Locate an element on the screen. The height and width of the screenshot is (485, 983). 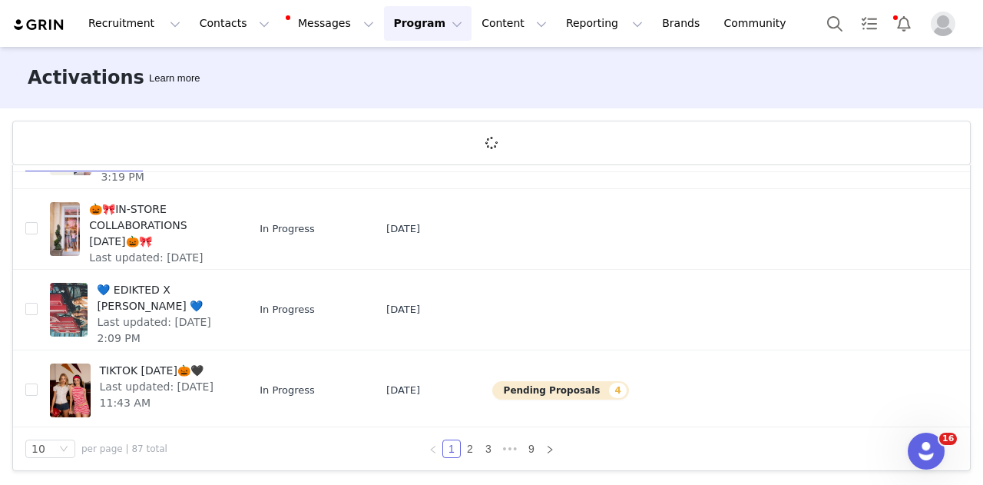
div: Tooltip anchor is located at coordinates (174, 78).